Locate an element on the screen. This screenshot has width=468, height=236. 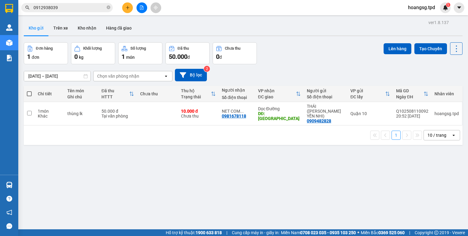
span: notification is located at coordinates (9, 212).